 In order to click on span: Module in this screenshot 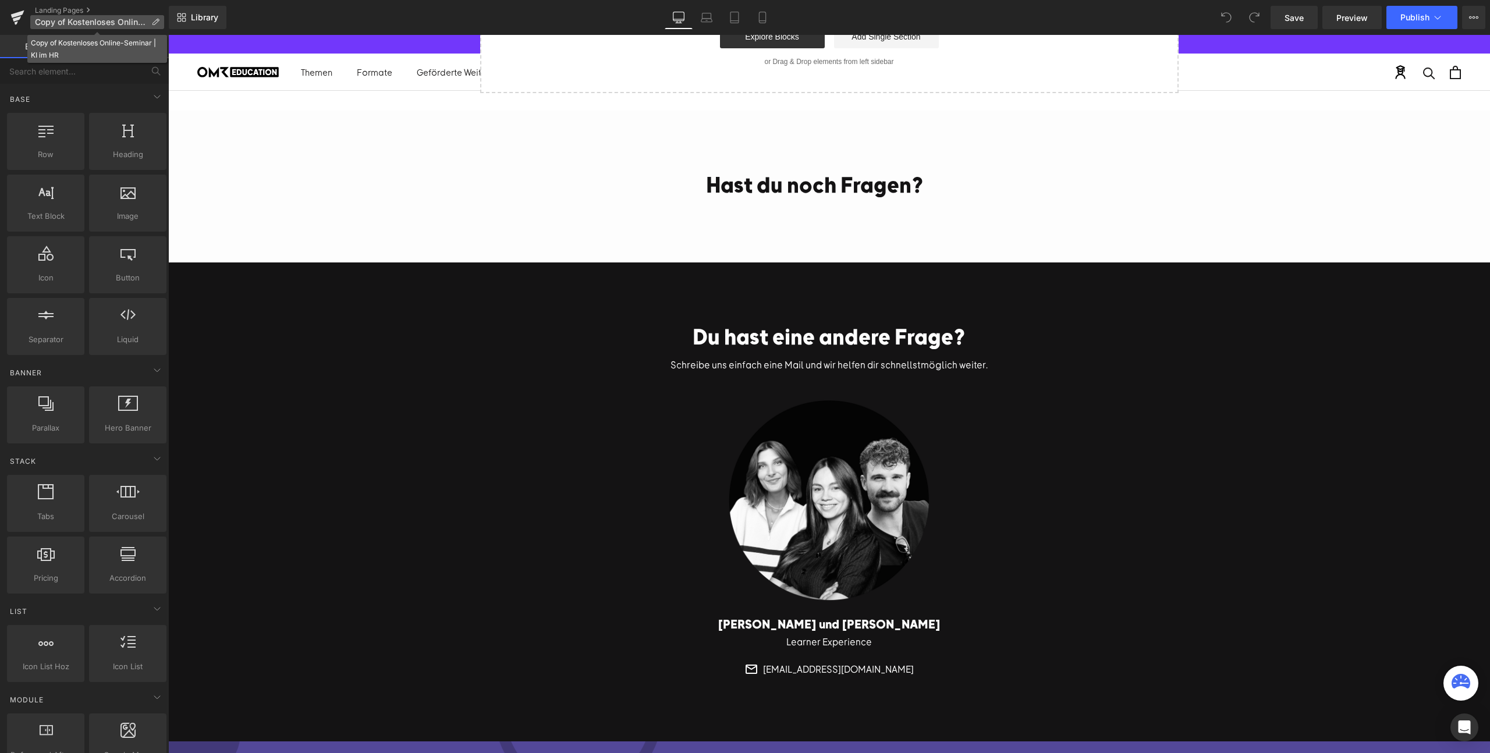, I will do `click(27, 700)`.